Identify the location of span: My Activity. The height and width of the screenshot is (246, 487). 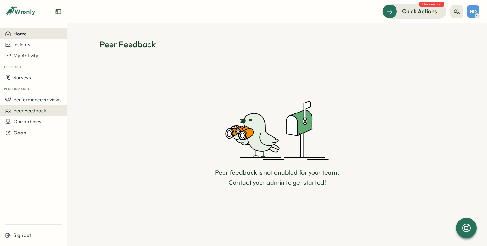
(26, 55).